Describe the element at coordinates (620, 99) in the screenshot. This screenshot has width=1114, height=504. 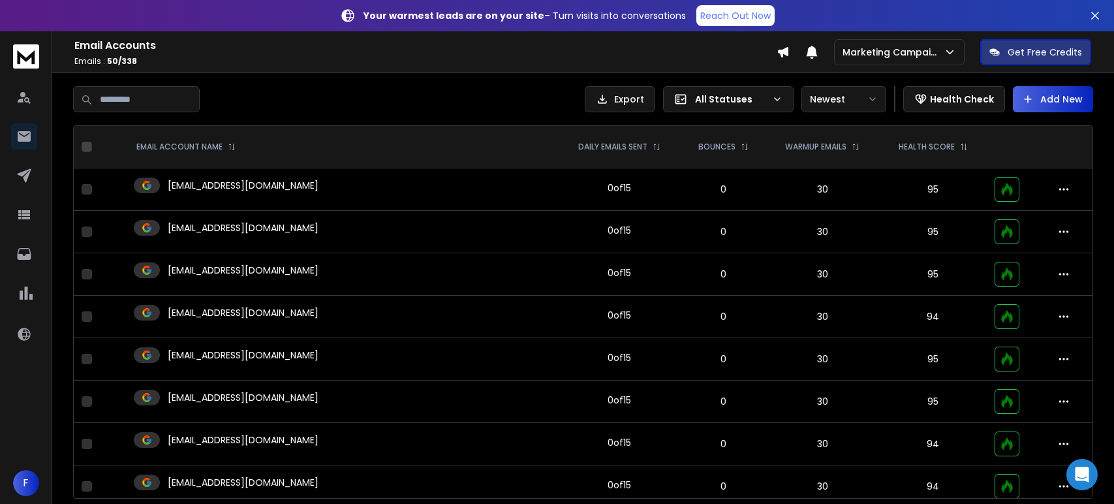
I see `button: Export` at that location.